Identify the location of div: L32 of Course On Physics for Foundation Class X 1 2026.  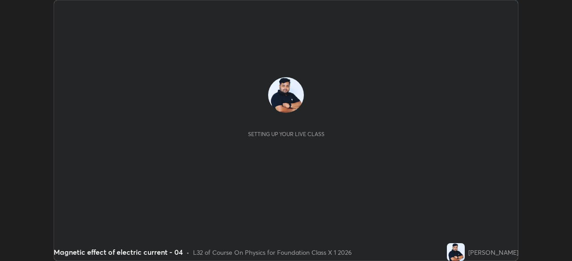
(272, 252).